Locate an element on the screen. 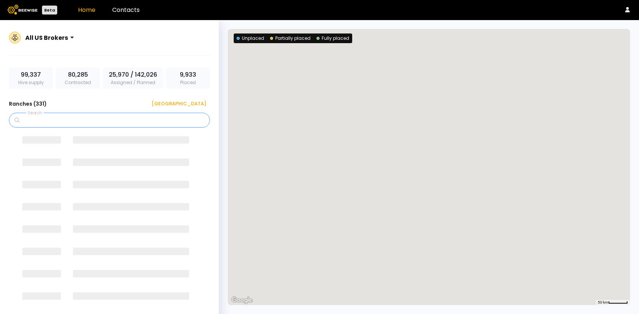  button: Map Scale: 50 km per 49 pixels is located at coordinates (613, 302).